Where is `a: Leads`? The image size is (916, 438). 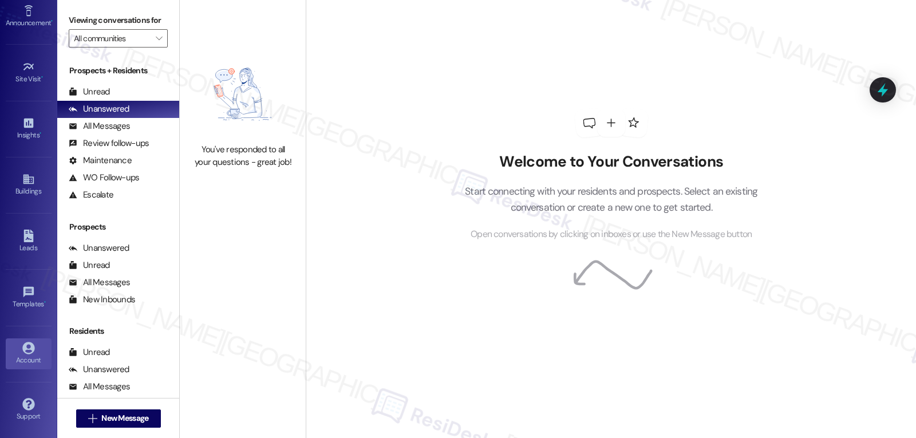 a: Leads is located at coordinates (29, 242).